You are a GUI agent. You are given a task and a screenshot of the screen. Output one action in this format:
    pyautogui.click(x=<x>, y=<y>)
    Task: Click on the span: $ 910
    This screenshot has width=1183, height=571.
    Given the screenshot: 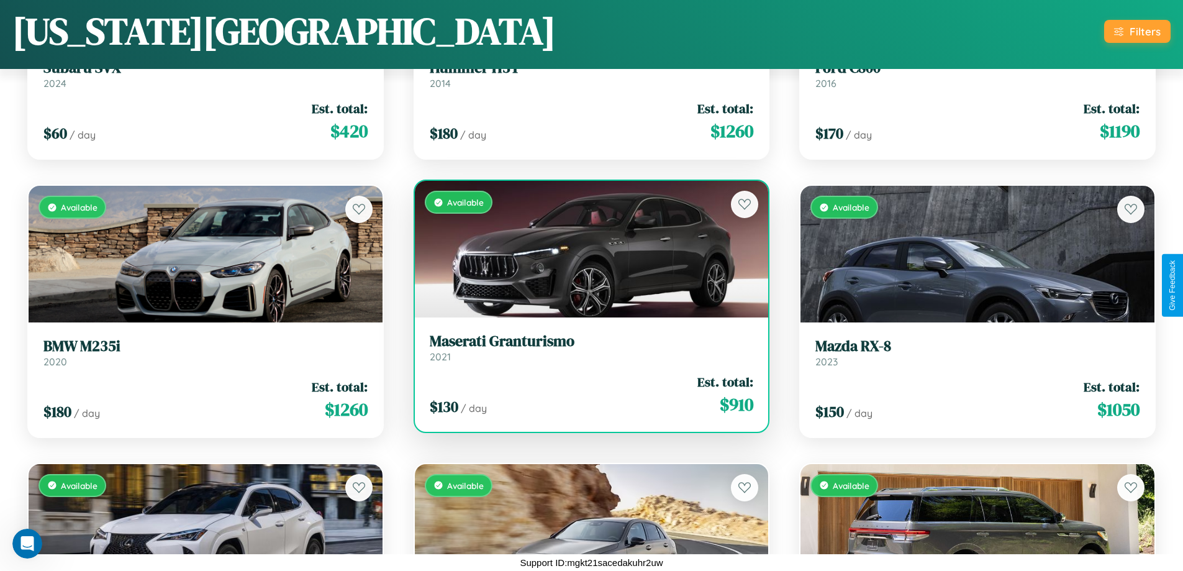 What is the action you would take?
    pyautogui.click(x=737, y=404)
    